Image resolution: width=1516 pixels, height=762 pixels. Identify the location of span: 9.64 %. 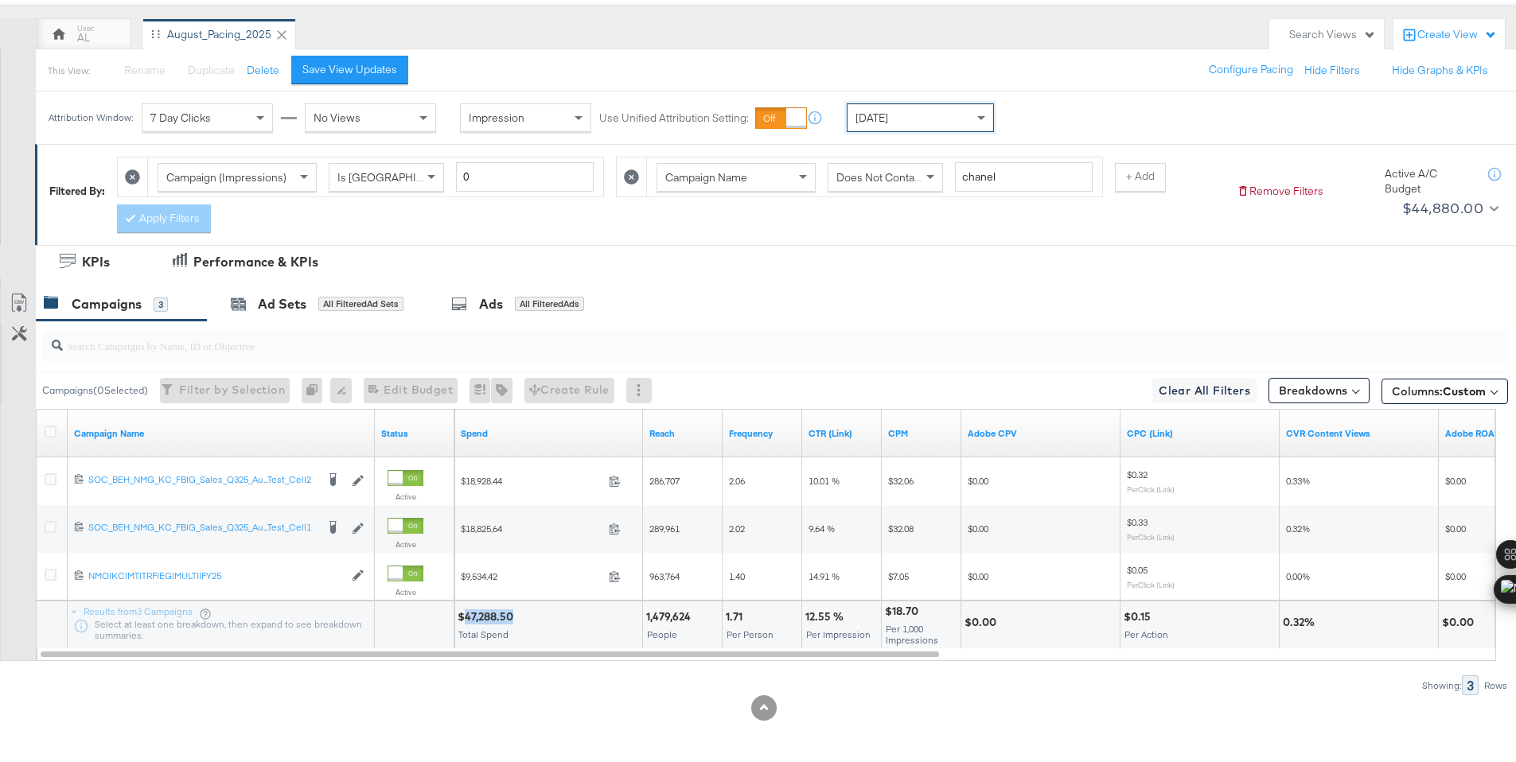
(821, 525).